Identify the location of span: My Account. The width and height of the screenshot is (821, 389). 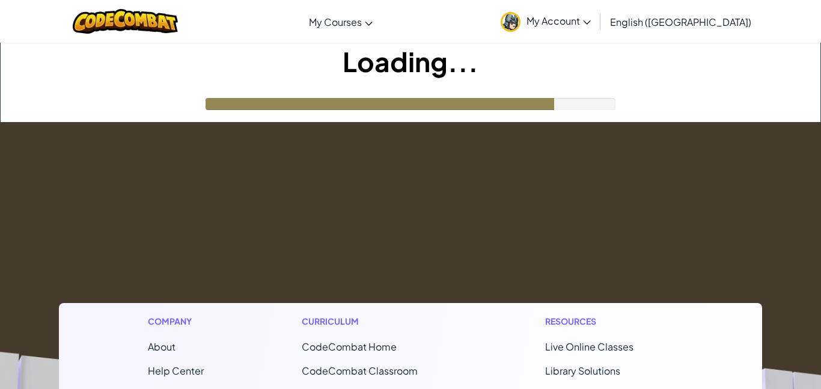
(559, 20).